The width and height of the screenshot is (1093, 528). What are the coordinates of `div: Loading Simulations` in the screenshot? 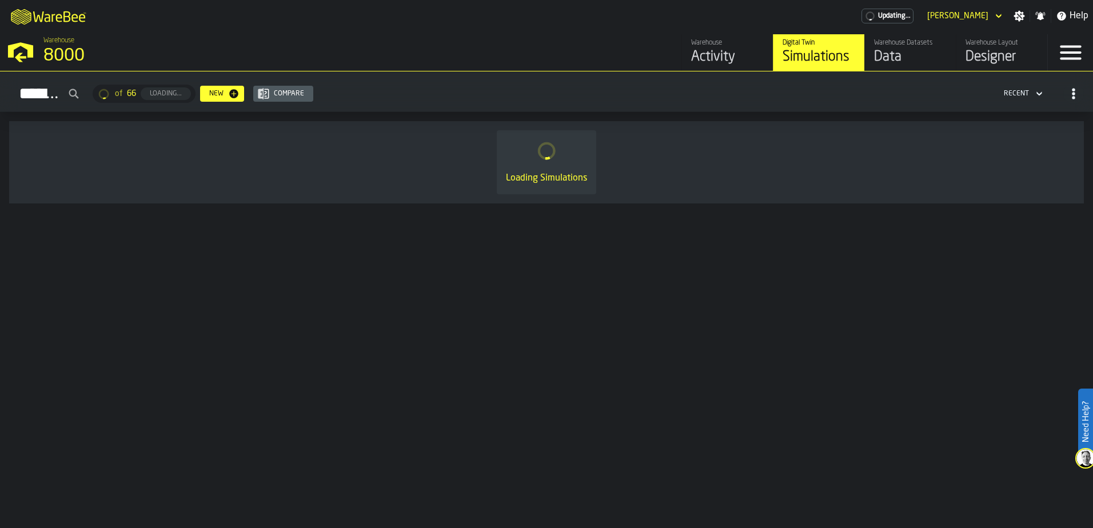 It's located at (547, 178).